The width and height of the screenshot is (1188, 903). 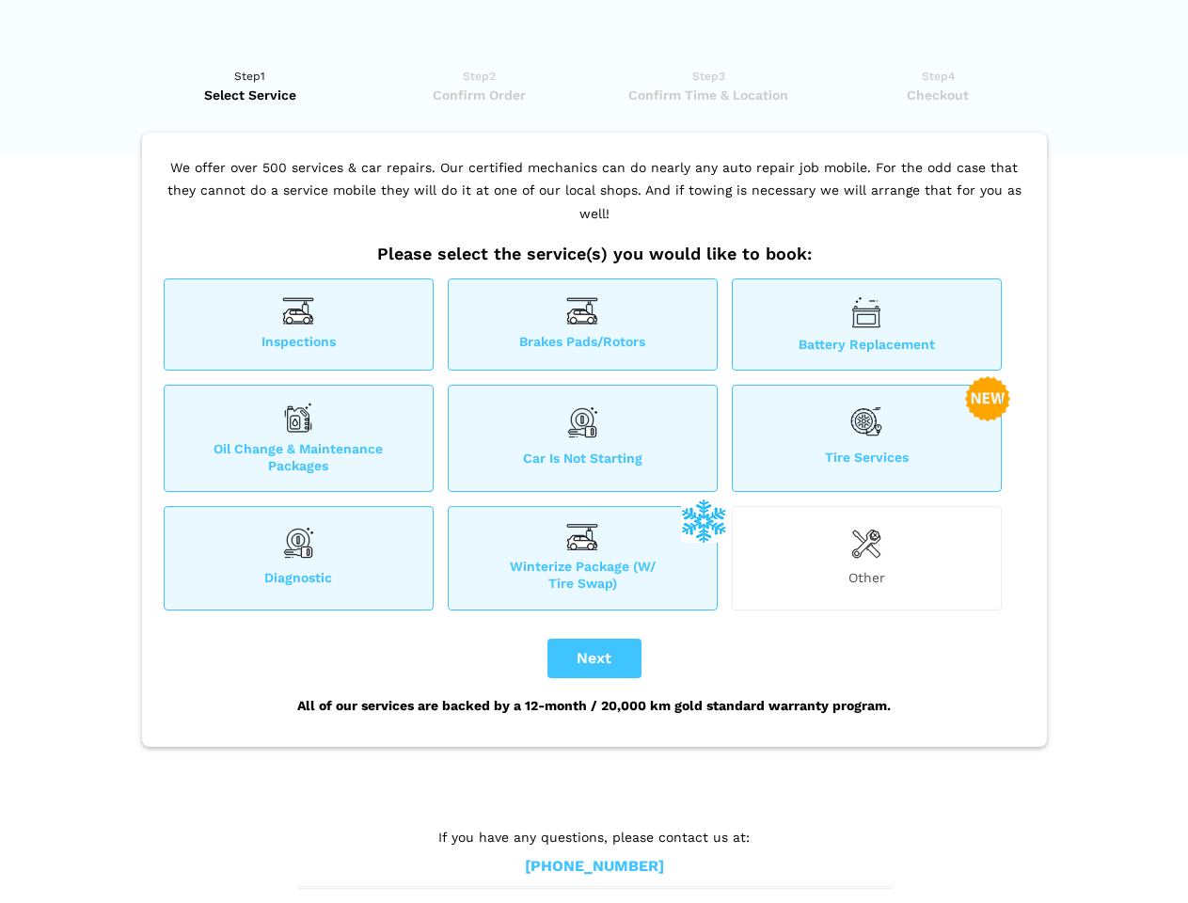 What do you see at coordinates (988, 399) in the screenshot?
I see `img: new-badge-2-48.png` at bounding box center [988, 399].